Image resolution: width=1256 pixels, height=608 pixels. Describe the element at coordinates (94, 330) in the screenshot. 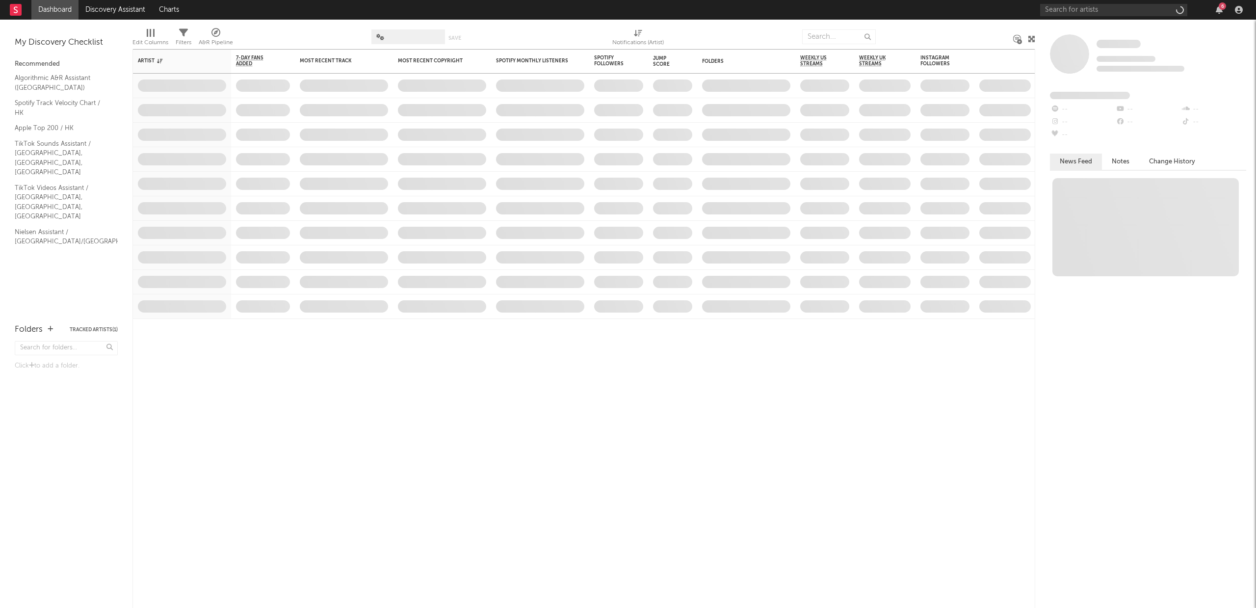

I see `button: Tracked Artists(1)` at that location.